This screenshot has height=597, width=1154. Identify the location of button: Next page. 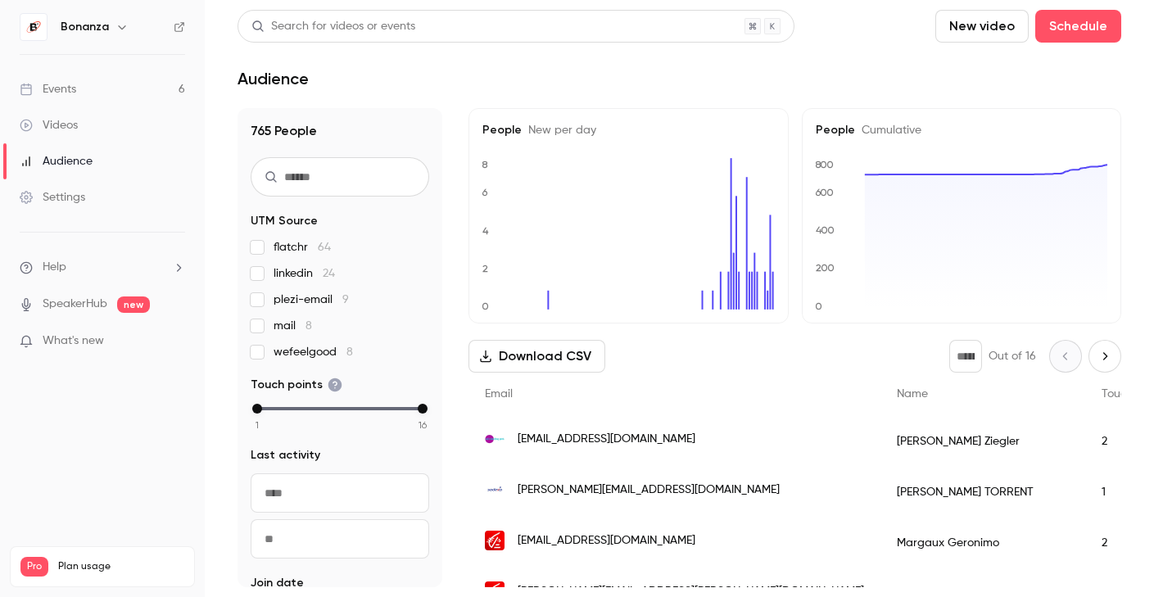
(1105, 356).